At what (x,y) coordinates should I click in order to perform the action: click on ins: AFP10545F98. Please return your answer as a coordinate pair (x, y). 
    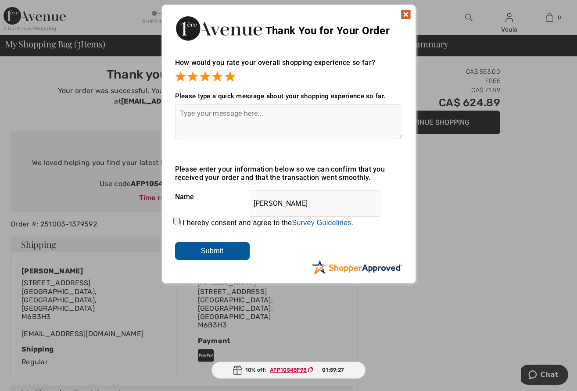
    Looking at the image, I should click on (288, 370).